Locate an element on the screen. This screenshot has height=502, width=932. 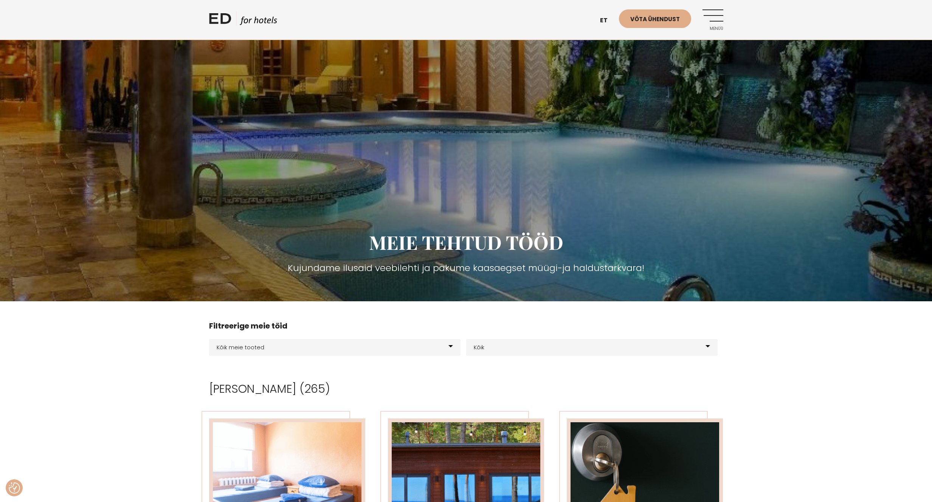
a: Võta ühendust is located at coordinates (655, 19).